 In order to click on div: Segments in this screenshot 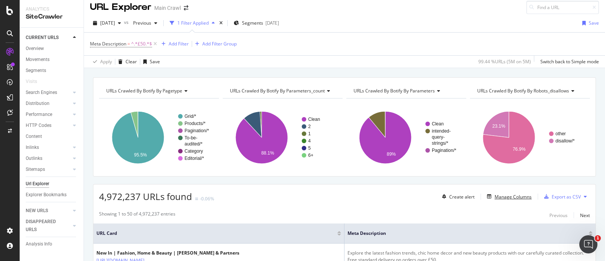, I will do `click(36, 70)`.